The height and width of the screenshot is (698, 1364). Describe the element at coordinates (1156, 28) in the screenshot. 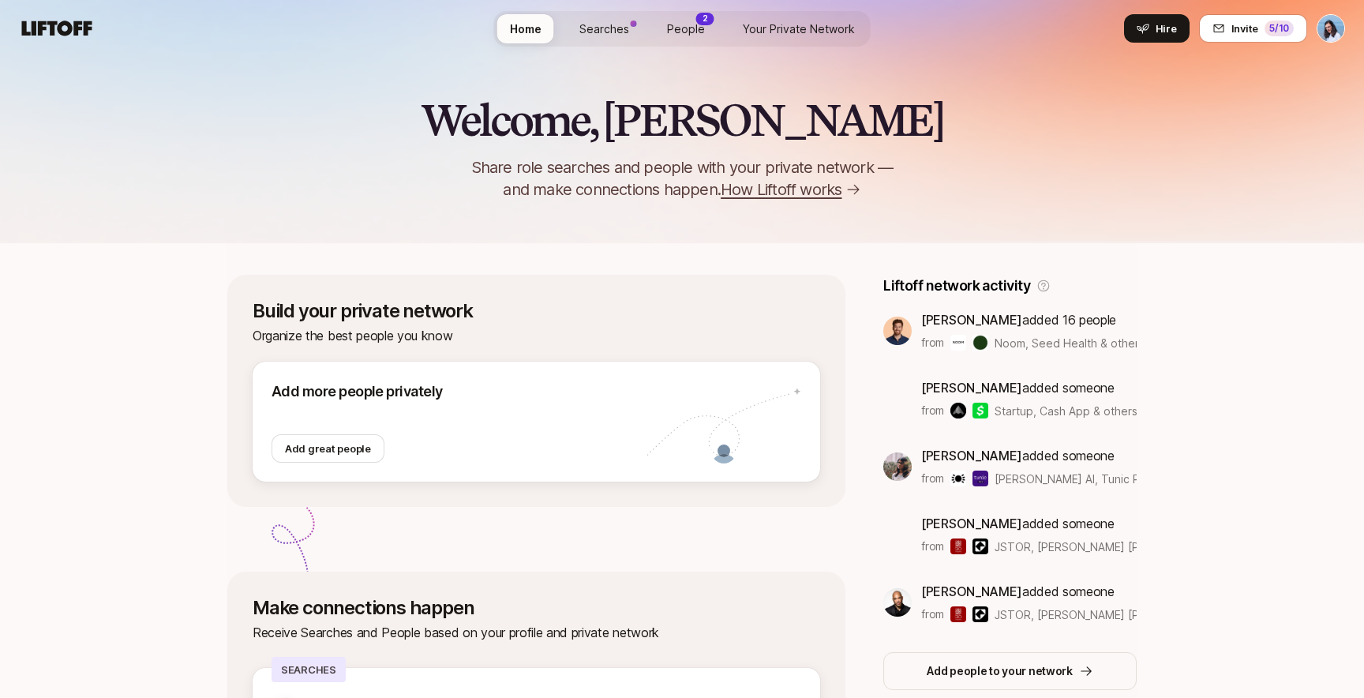

I see `button: Hire` at that location.